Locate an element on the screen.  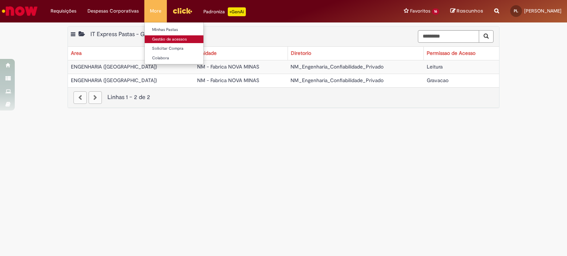
span: Rascunhos is located at coordinates (470, 11).